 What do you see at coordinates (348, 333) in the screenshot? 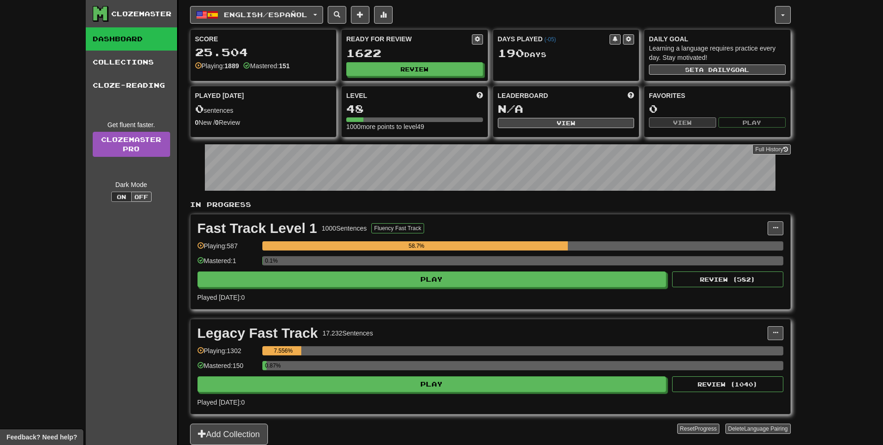
I see `div: 17.232 Sentences` at bounding box center [348, 333].